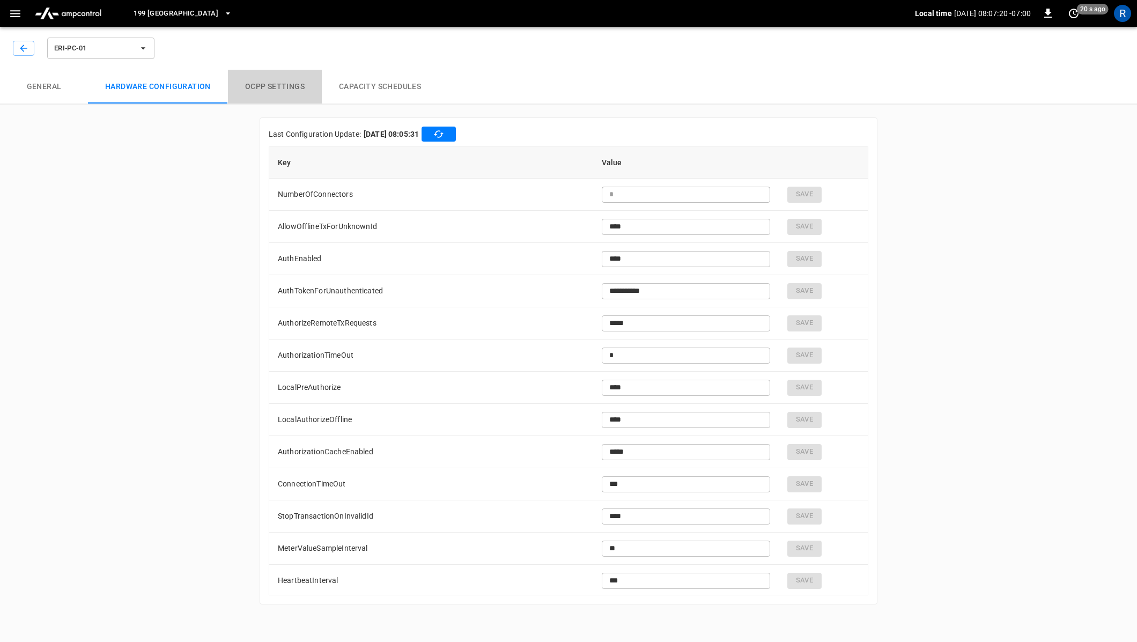 The image size is (1137, 642). Describe the element at coordinates (431, 195) in the screenshot. I see `td: NumberOfConnectors` at that location.